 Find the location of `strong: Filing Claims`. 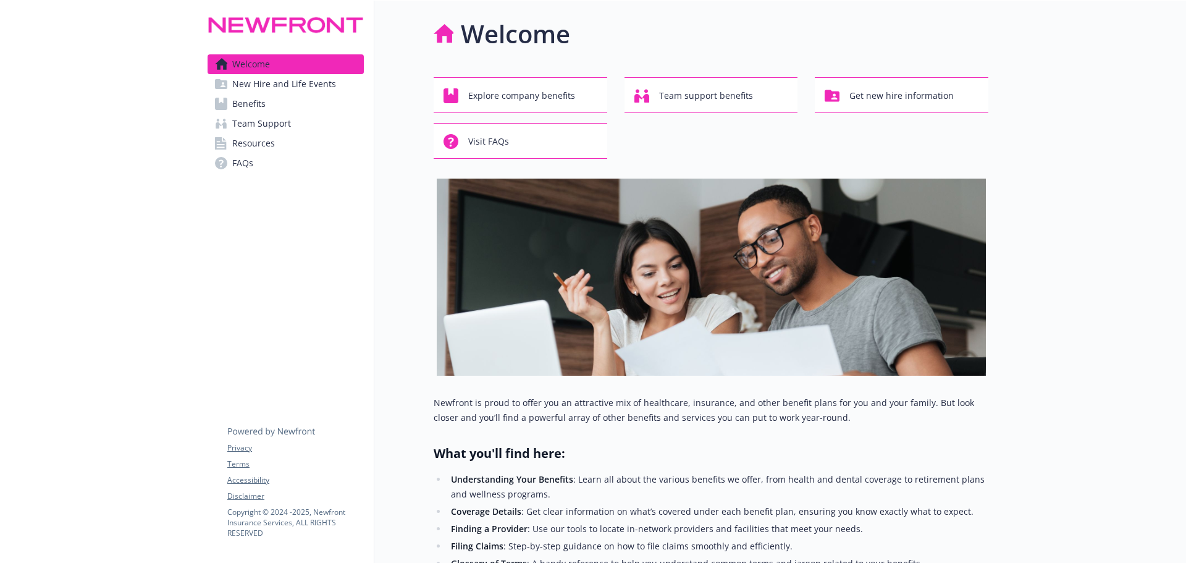

strong: Filing Claims is located at coordinates (477, 545).